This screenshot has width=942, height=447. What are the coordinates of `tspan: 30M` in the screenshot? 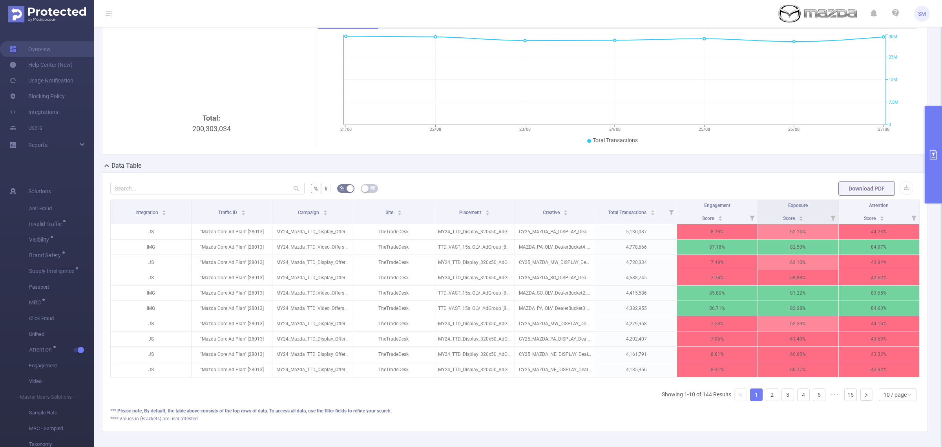 It's located at (893, 37).